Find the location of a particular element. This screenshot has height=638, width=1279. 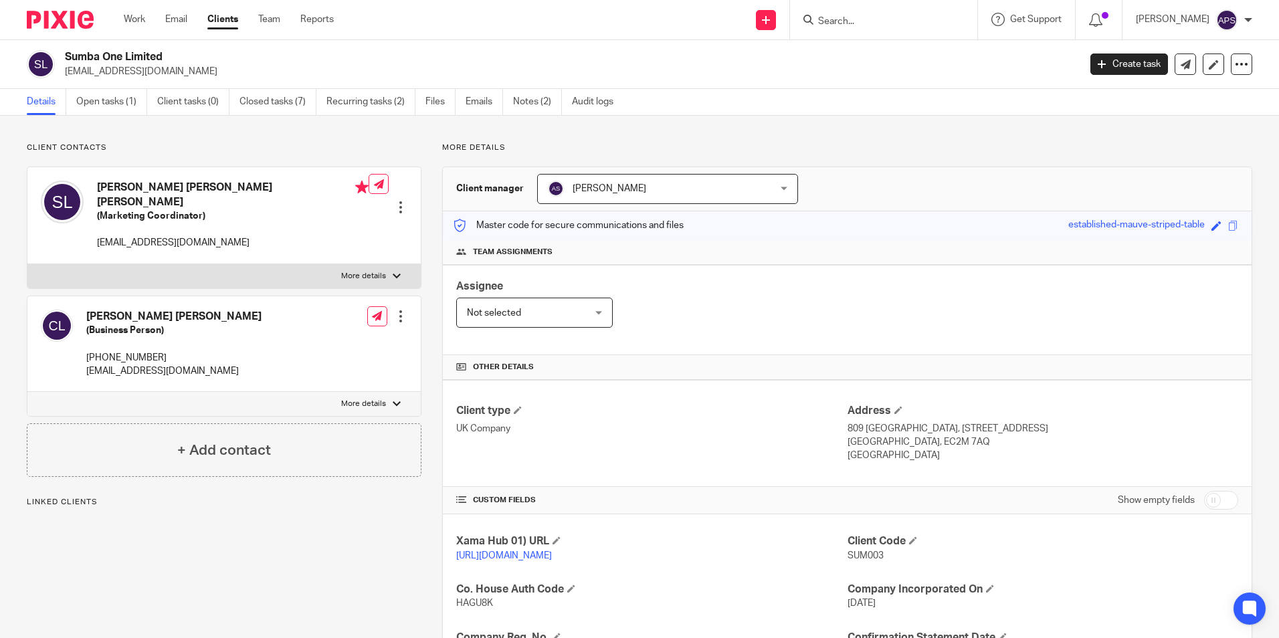

span: HAGU8K is located at coordinates (474, 603).